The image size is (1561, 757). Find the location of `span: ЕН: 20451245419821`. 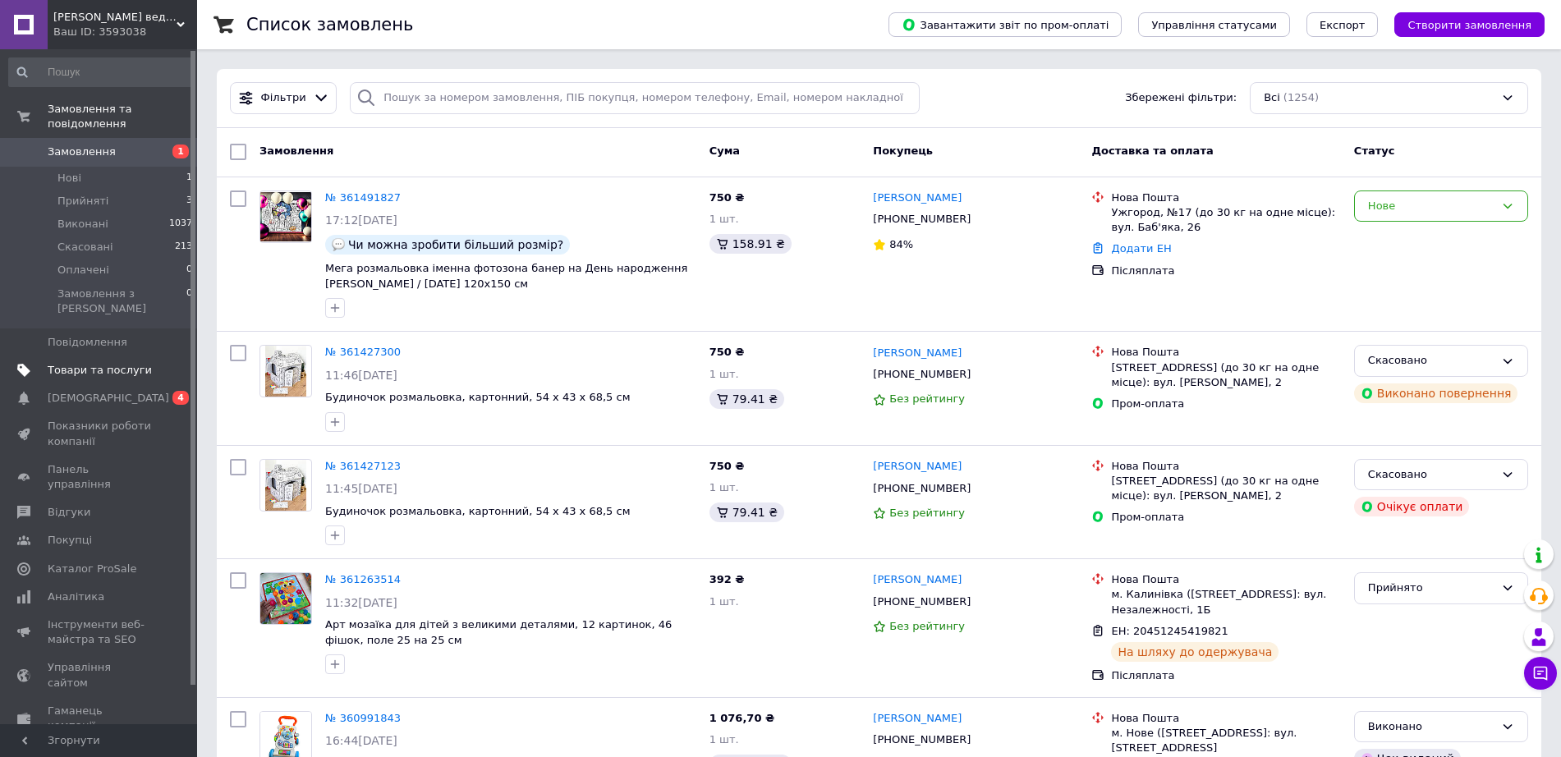

span: ЕН: 20451245419821 is located at coordinates (1169, 631).